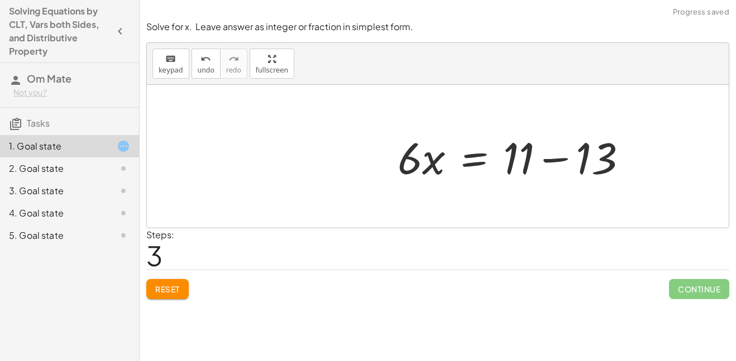 The height and width of the screenshot is (361, 736). What do you see at coordinates (54, 213) in the screenshot?
I see `div: 4. Goal state` at bounding box center [54, 213].